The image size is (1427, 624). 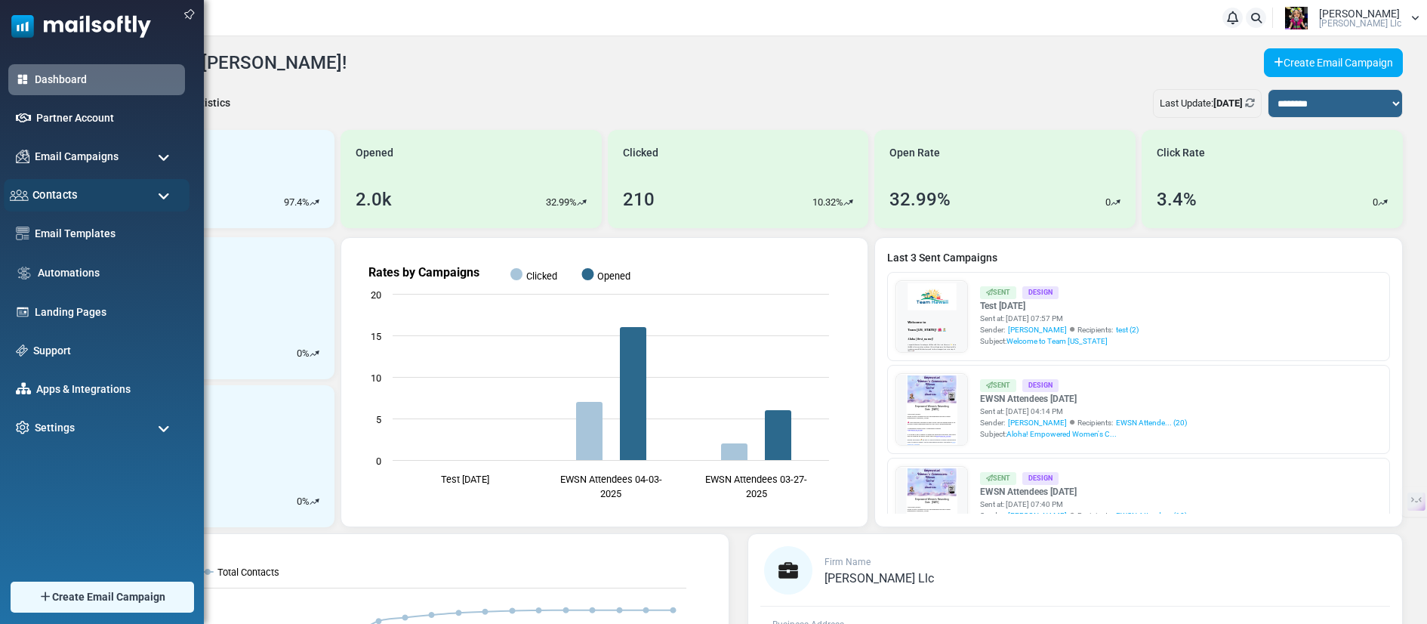 What do you see at coordinates (106, 389) in the screenshot?
I see `a: Apps & Integrations` at bounding box center [106, 389].